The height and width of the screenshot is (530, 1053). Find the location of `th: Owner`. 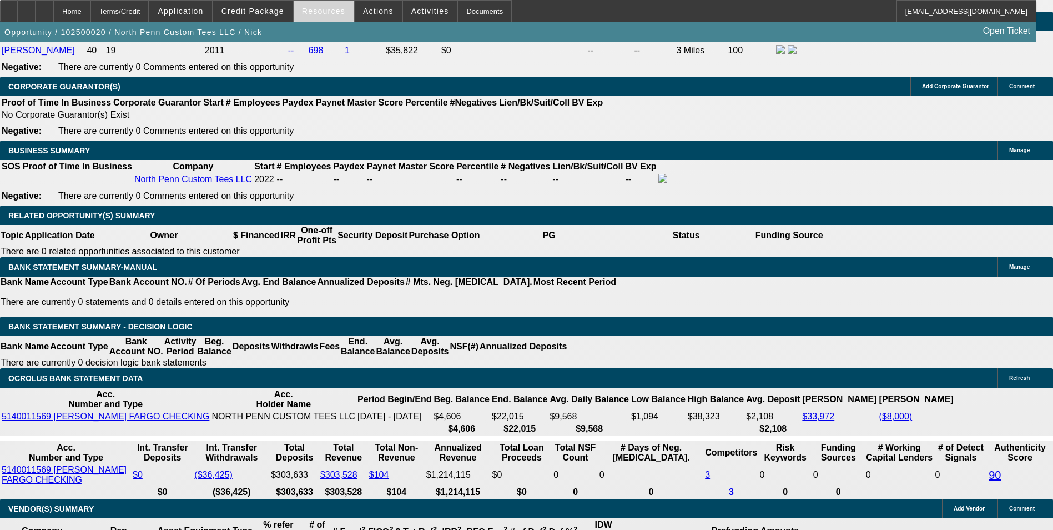

th: Owner is located at coordinates (164, 235).